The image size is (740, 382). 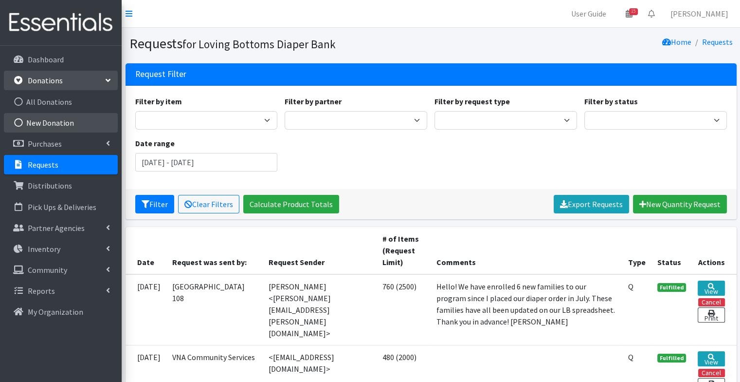 I want to click on p: Dashboard, so click(x=46, y=59).